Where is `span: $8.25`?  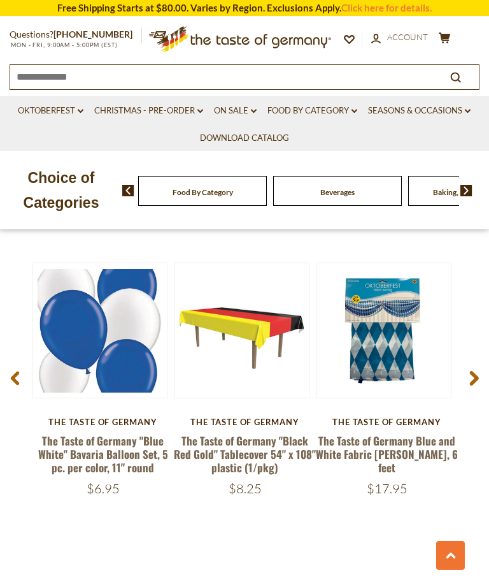 span: $8.25 is located at coordinates (245, 488).